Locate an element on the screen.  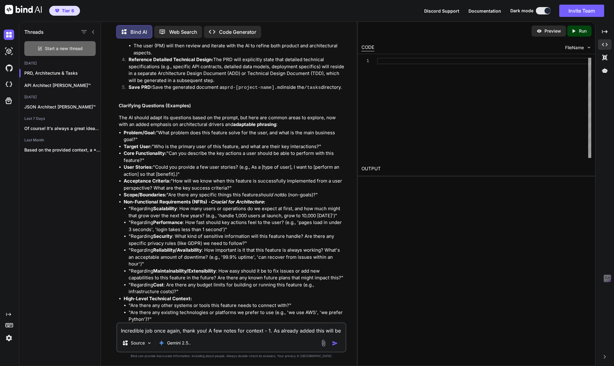
li: "Regarding : What kind of sensitive information will this feature handle? Are there any specific ... is located at coordinates (237, 240).